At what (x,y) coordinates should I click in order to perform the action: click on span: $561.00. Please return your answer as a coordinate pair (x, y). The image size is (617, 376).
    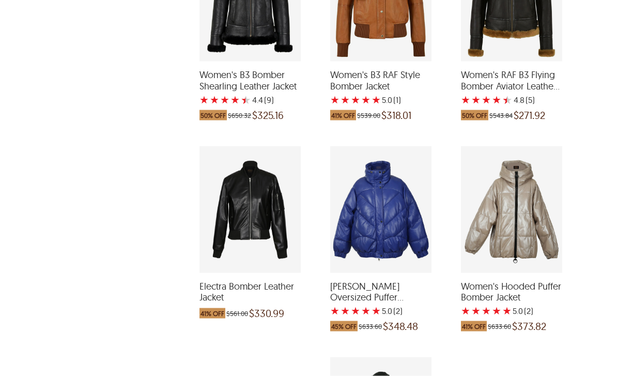
    Looking at the image, I should click on (237, 313).